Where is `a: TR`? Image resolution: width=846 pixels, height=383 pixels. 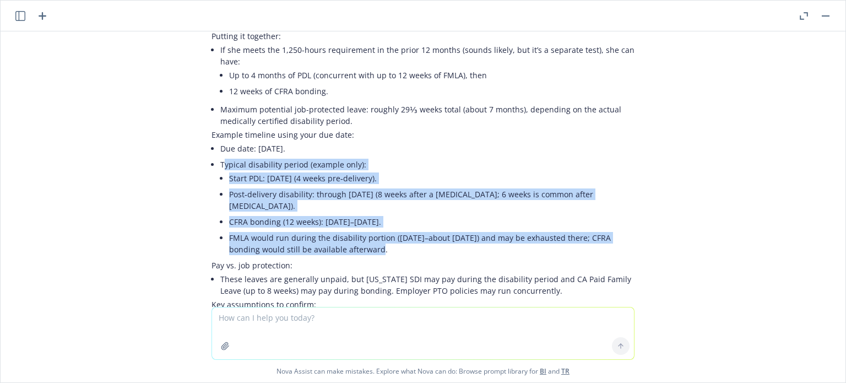
a: TR is located at coordinates (565, 371).